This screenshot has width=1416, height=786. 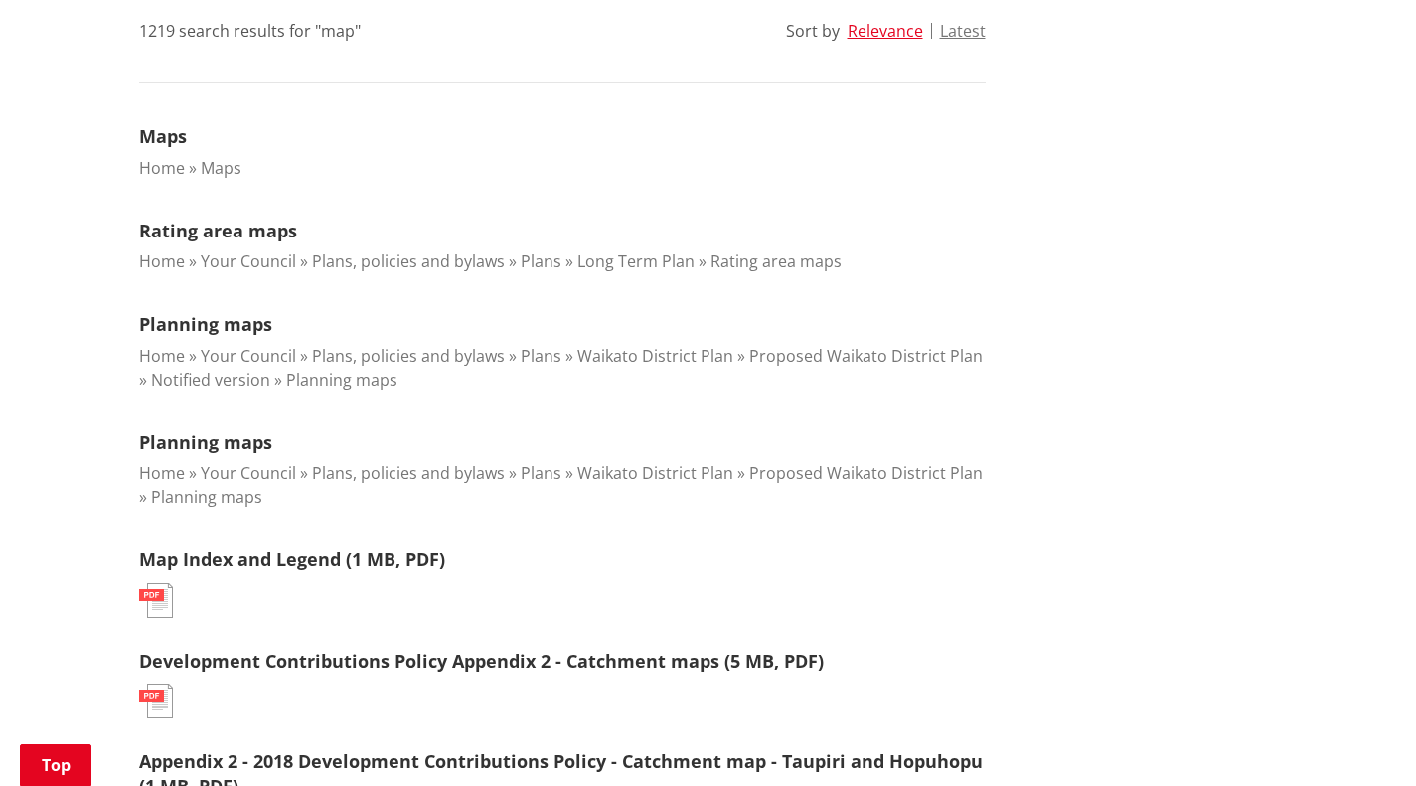 I want to click on button: Relevance, so click(x=885, y=31).